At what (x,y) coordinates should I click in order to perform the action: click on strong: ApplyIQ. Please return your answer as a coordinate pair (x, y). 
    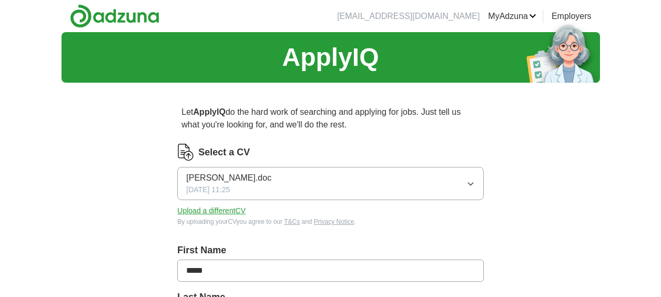
    Looking at the image, I should click on (209, 112).